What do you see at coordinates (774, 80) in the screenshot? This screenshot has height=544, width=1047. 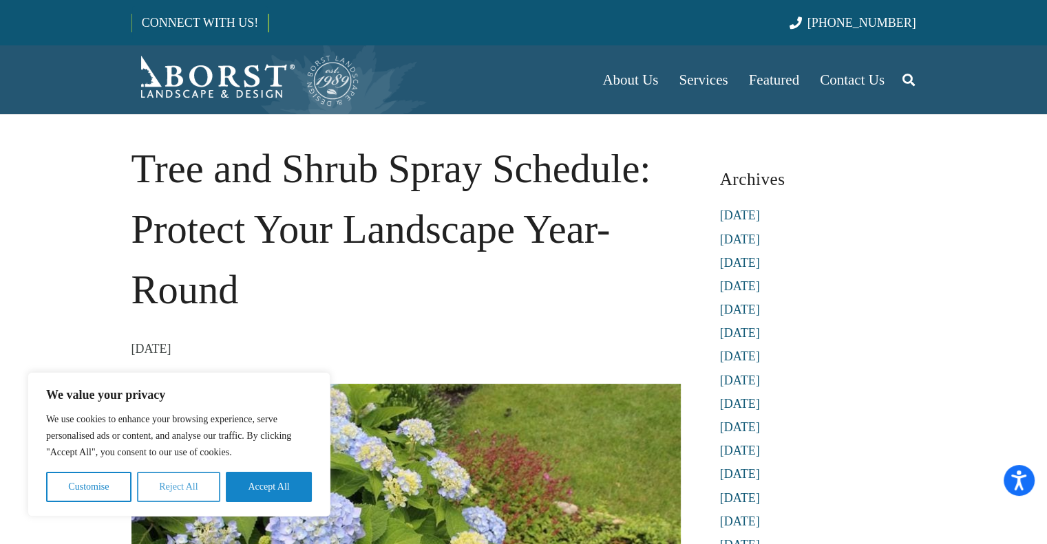 I see `a: Featured` at bounding box center [774, 80].